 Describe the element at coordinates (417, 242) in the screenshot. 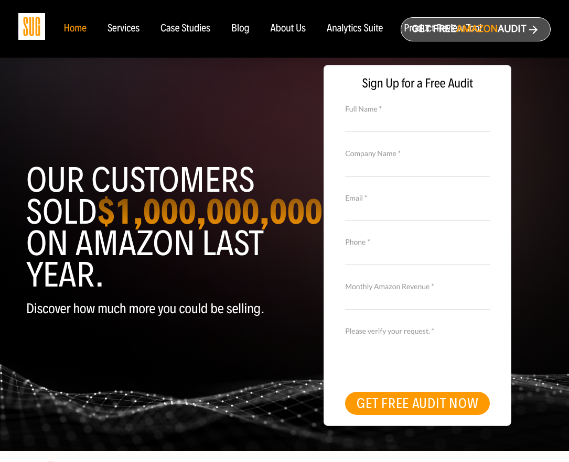

I see `label: Phone *` at that location.